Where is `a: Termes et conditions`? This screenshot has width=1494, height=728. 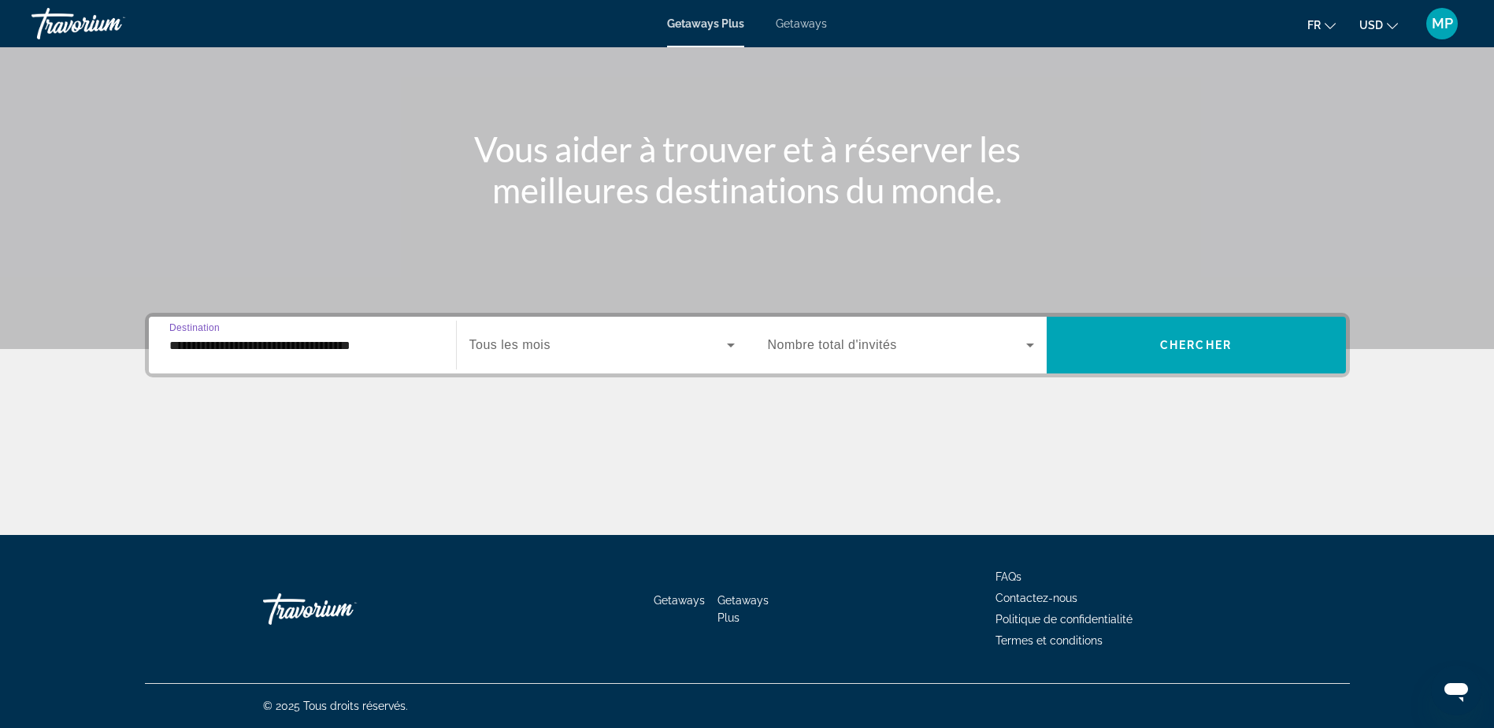
a: Termes et conditions is located at coordinates (1049, 640).